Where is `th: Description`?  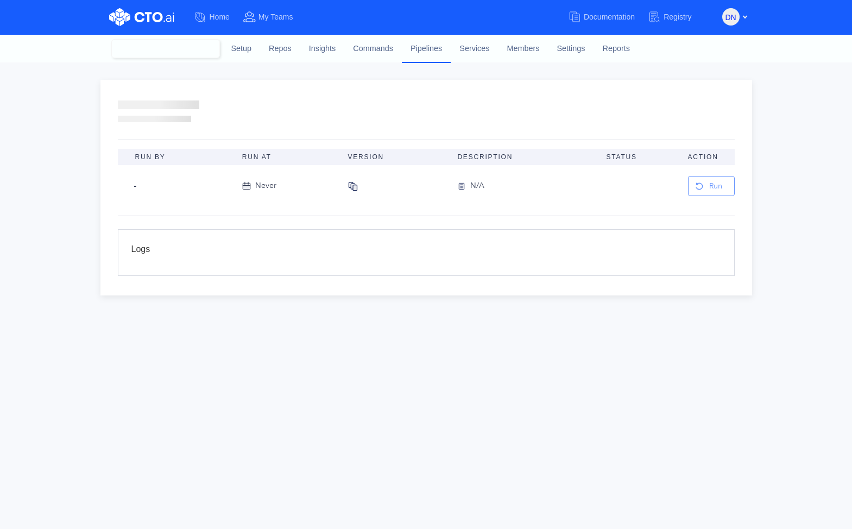
th: Description is located at coordinates (523, 157).